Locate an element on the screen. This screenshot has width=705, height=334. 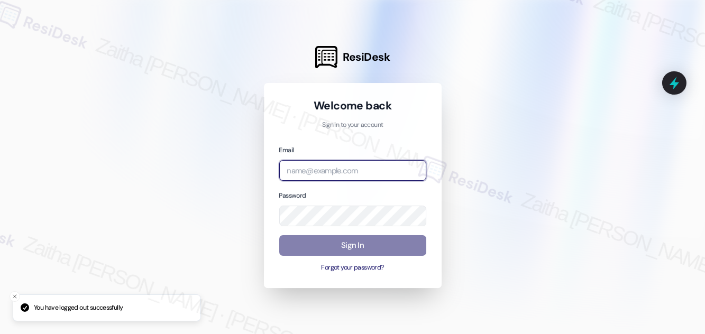
input: name@example.com is located at coordinates (353, 170).